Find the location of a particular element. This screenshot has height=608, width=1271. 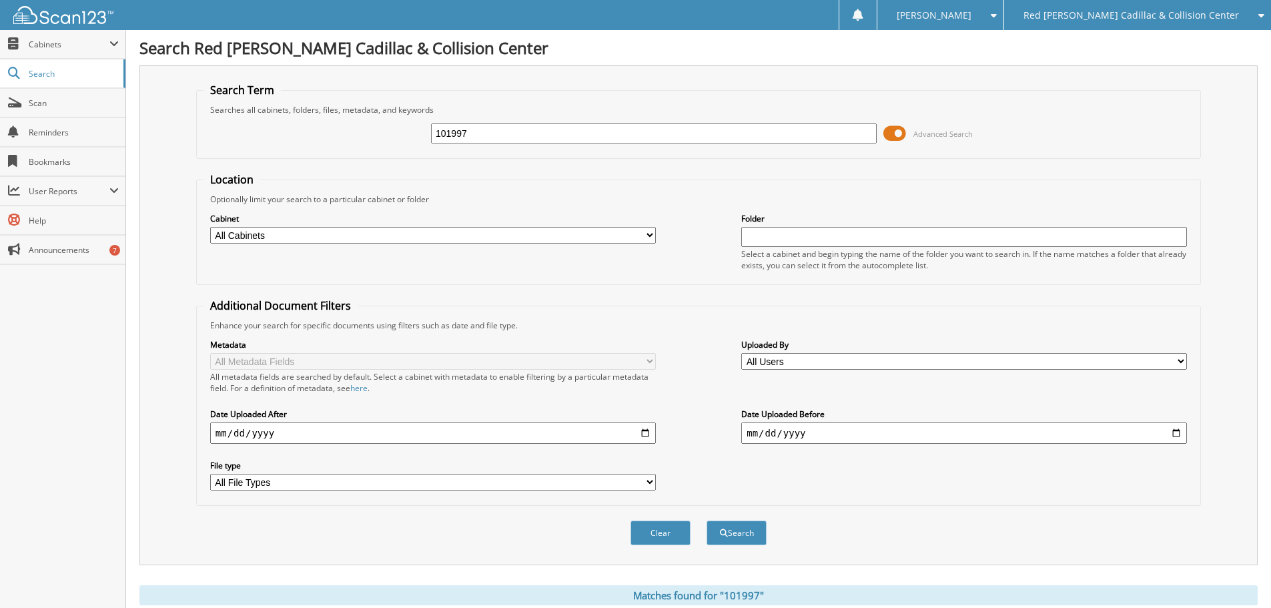

label: Cabinet is located at coordinates (433, 218).